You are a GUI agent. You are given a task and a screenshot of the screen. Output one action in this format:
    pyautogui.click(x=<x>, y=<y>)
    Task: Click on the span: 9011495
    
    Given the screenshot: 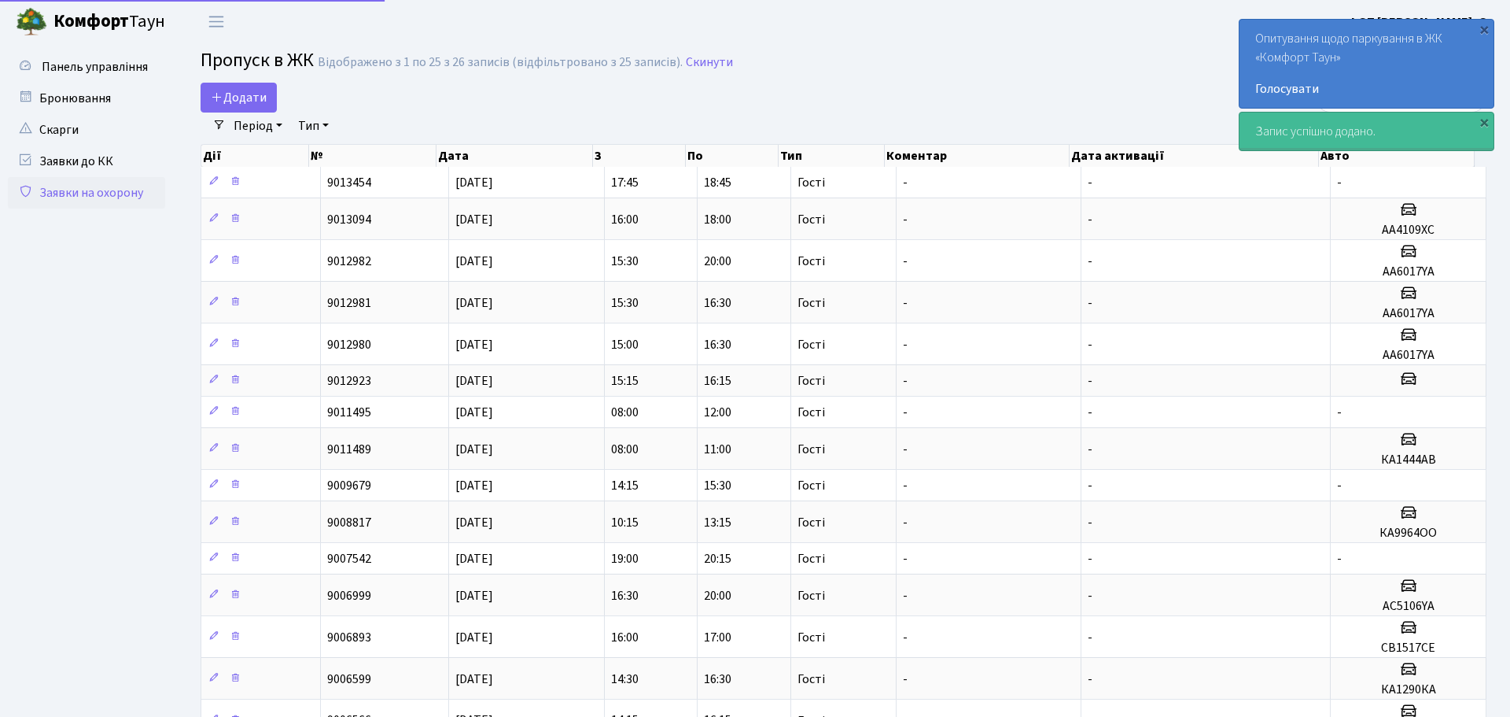 What is the action you would take?
    pyautogui.click(x=349, y=412)
    